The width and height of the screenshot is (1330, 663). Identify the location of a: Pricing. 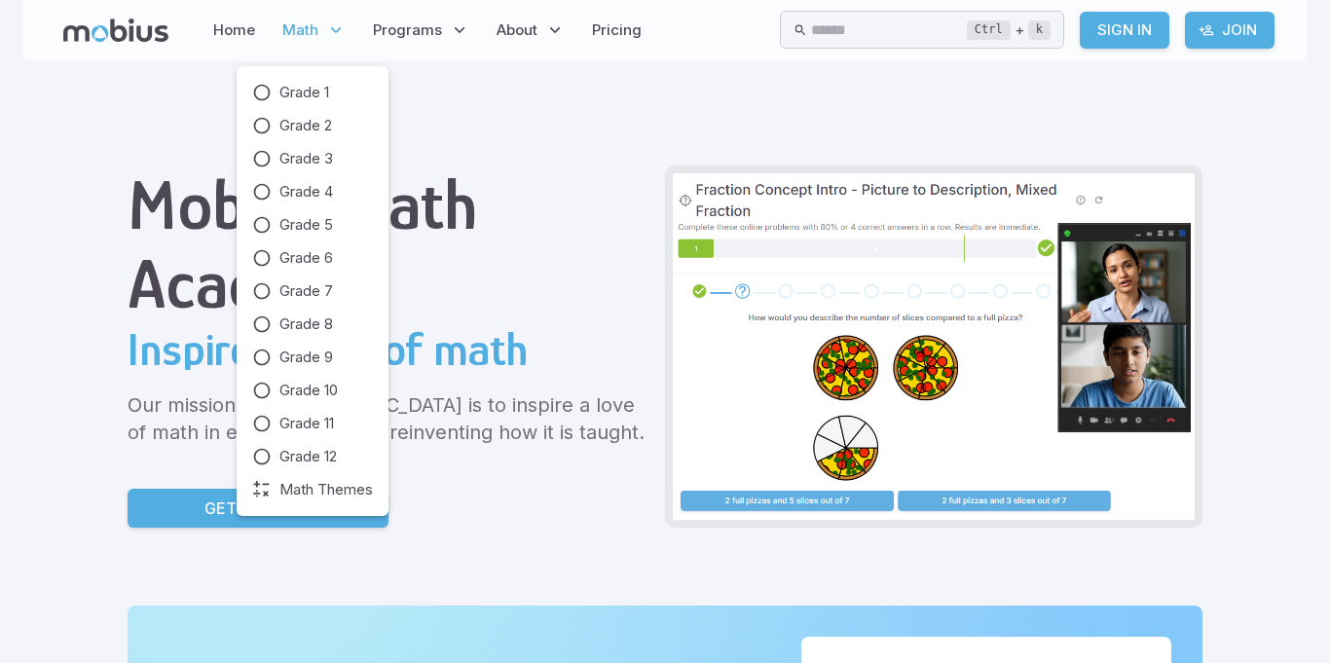
(616, 30).